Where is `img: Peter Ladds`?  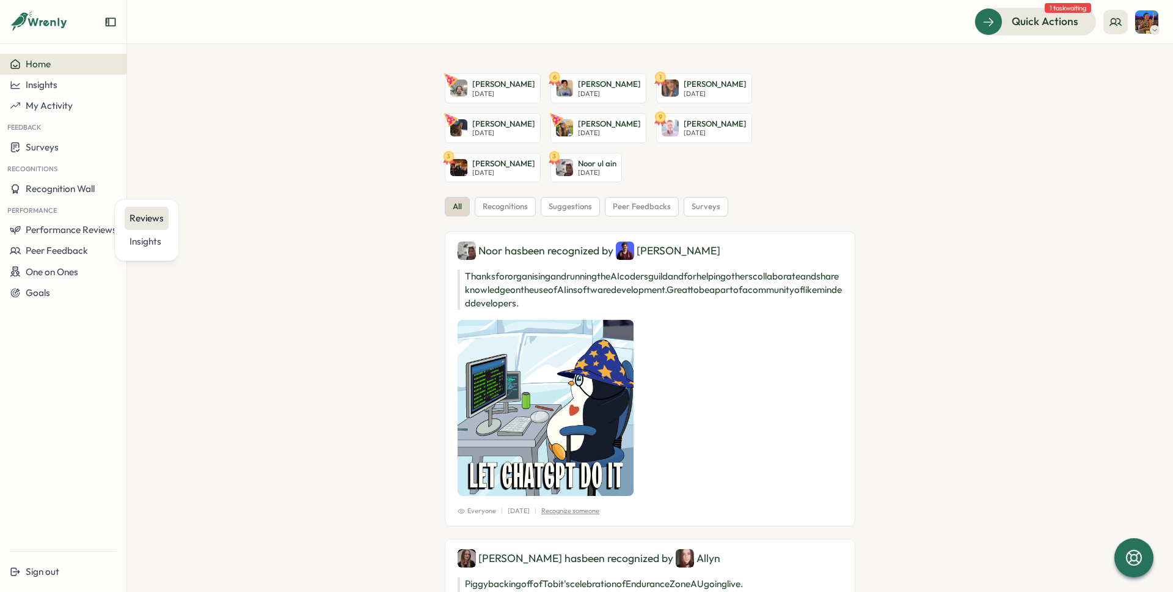
img: Peter Ladds is located at coordinates (459, 128).